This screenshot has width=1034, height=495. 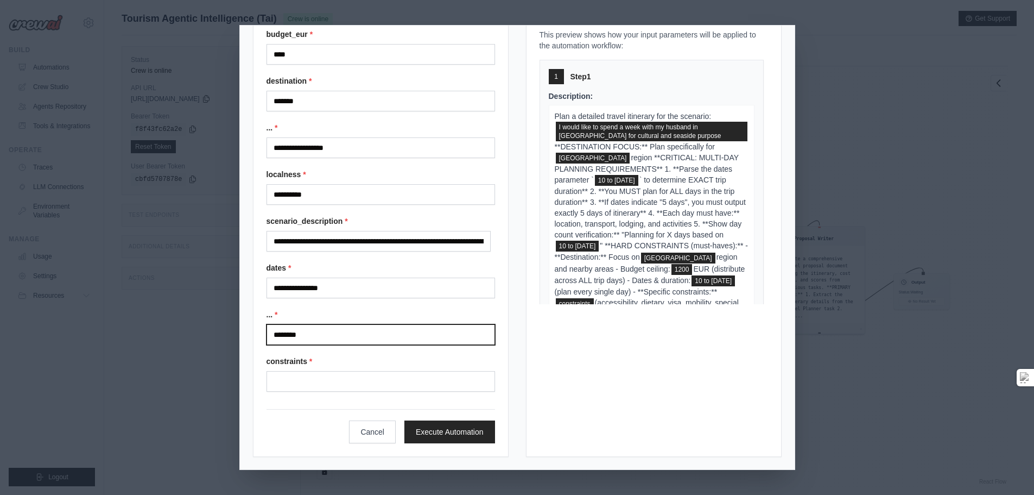 I want to click on div: Chat Widget, so click(x=1007, y=469).